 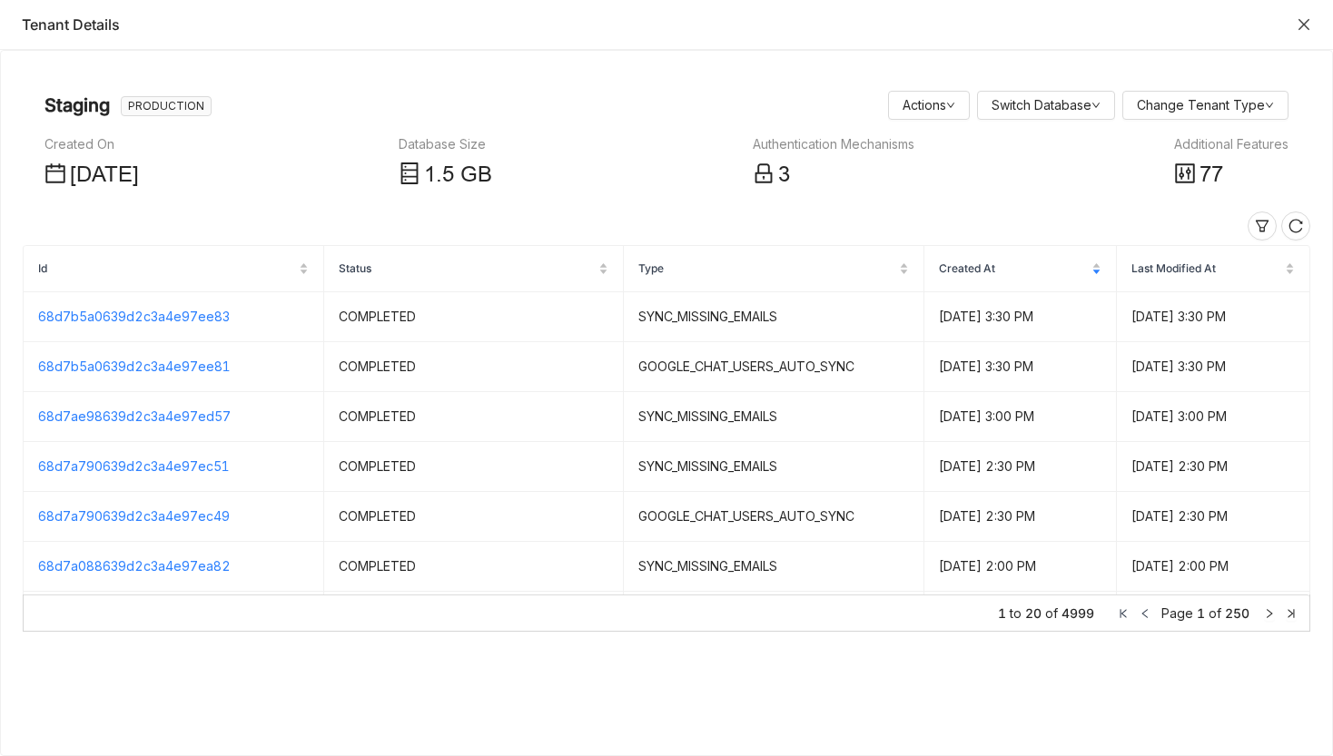 I want to click on span: 3, so click(x=783, y=174).